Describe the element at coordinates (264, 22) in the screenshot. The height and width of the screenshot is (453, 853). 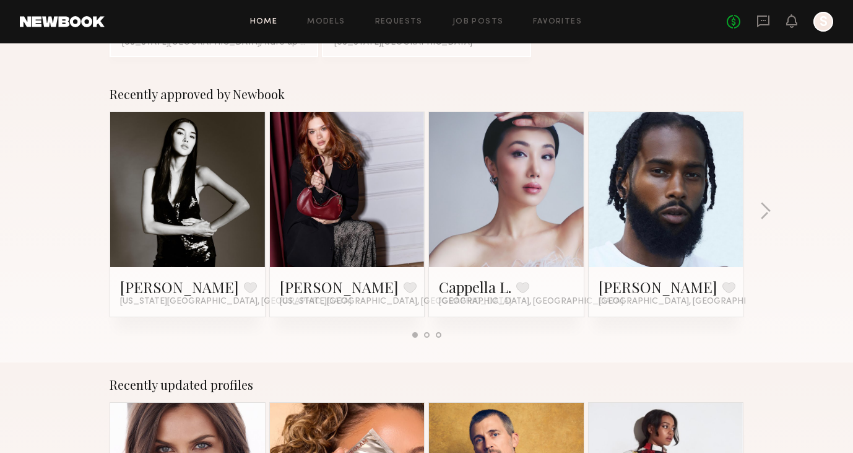
I see `a: Home` at that location.